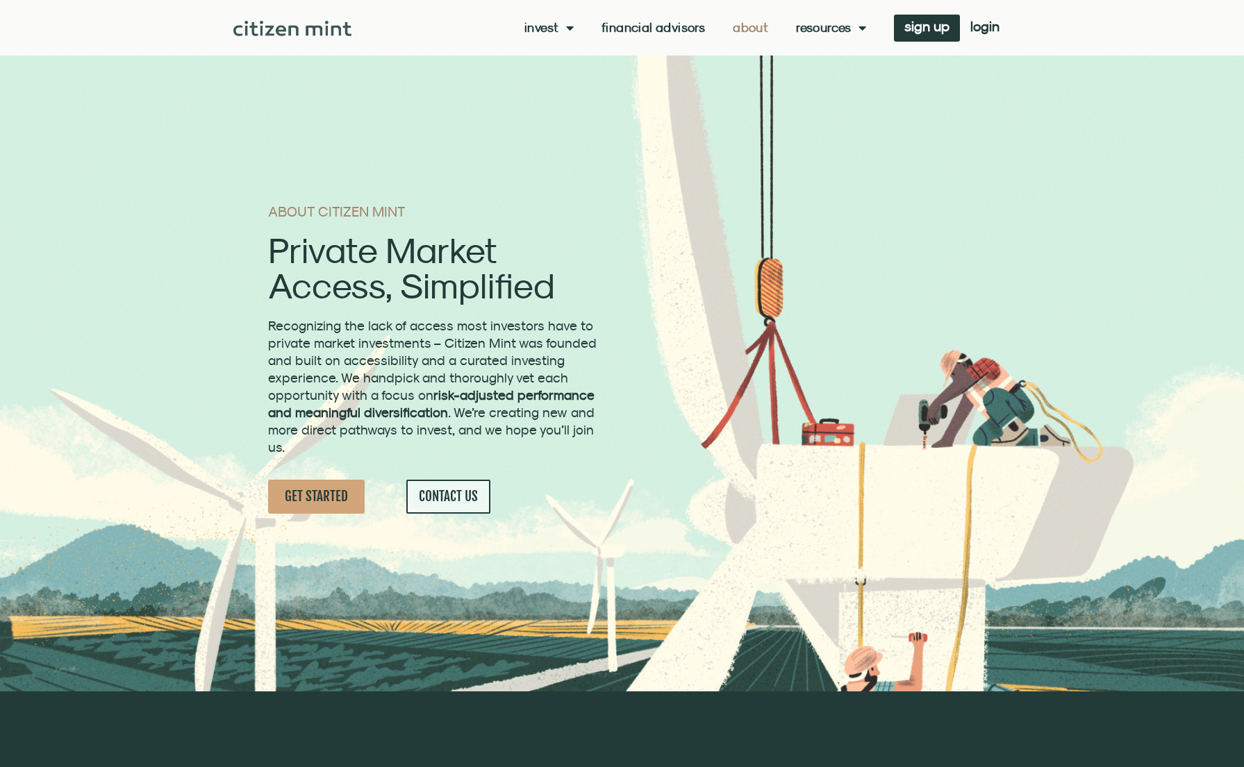 The height and width of the screenshot is (767, 1244). What do you see at coordinates (434, 268) in the screenshot?
I see `h2: Private Market Access, Simplified` at bounding box center [434, 268].